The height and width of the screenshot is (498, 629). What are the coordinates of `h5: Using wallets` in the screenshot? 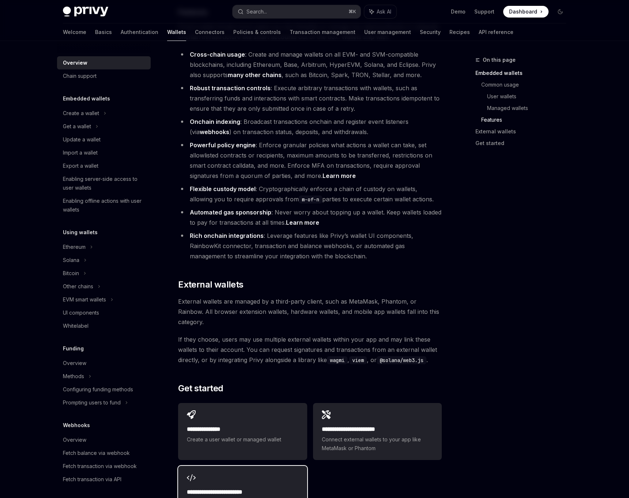 It's located at (80, 233).